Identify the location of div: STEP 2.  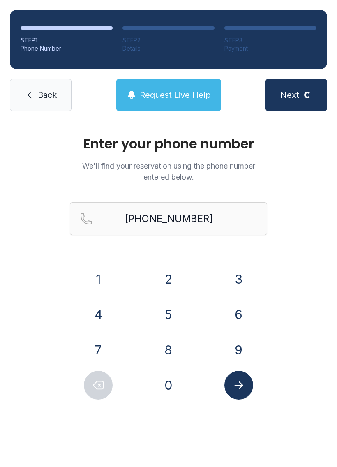
(168, 40).